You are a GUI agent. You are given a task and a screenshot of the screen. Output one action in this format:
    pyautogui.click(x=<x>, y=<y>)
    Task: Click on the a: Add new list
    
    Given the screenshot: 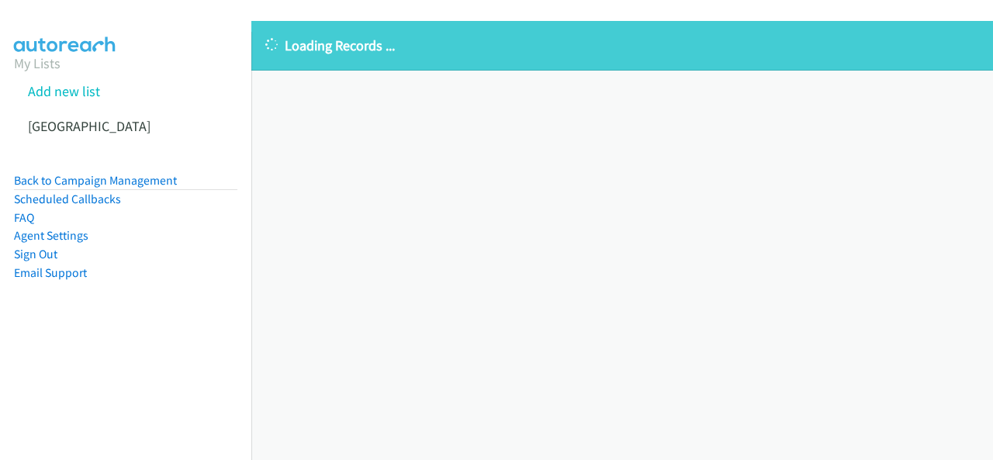 What is the action you would take?
    pyautogui.click(x=64, y=91)
    